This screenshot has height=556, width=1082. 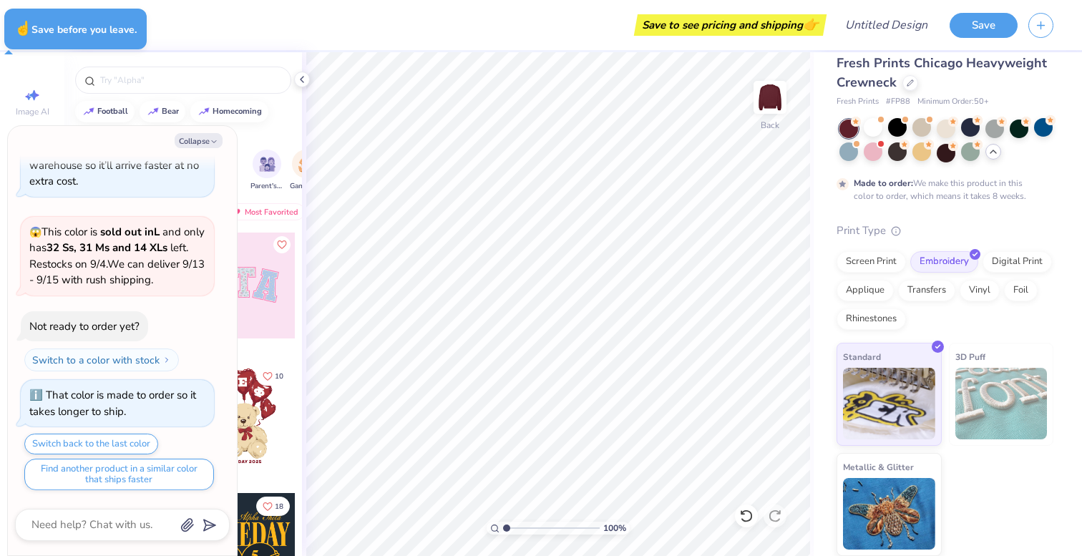 What do you see at coordinates (871, 319) in the screenshot?
I see `div: Rhinestones` at bounding box center [871, 319].